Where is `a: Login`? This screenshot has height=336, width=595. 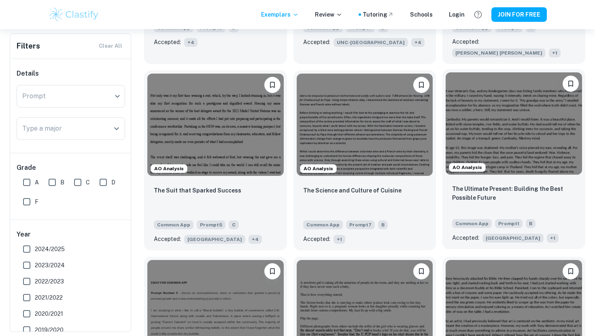 a: Login is located at coordinates (457, 15).